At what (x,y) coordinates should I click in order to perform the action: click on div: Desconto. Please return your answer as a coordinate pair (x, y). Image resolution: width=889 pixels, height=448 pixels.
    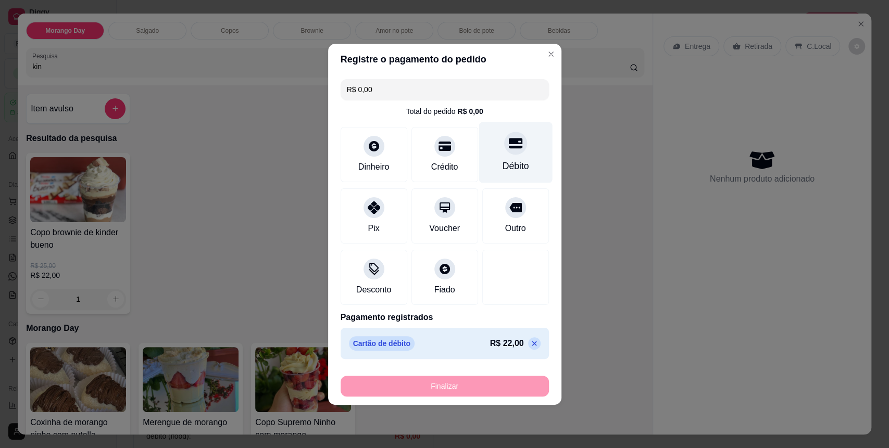
    Looking at the image, I should click on (374, 290).